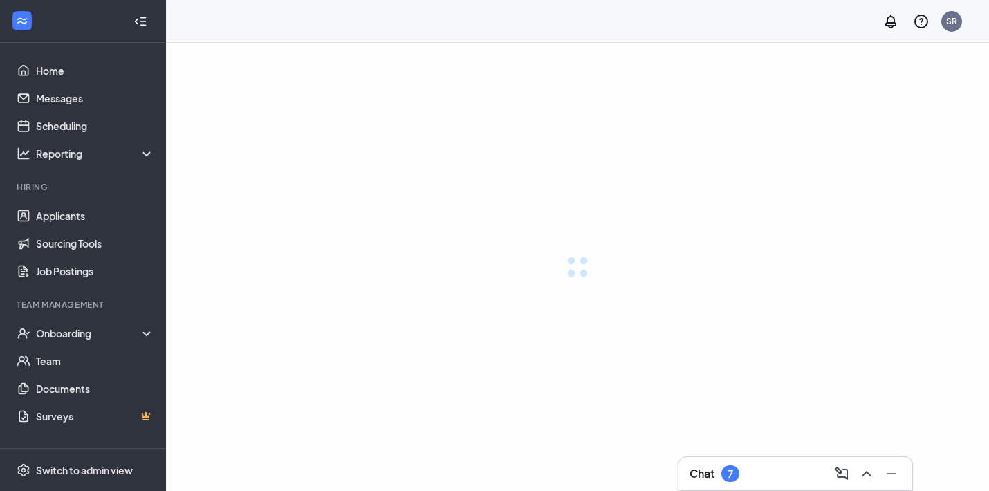 The width and height of the screenshot is (989, 491). I want to click on a: Applicants, so click(95, 216).